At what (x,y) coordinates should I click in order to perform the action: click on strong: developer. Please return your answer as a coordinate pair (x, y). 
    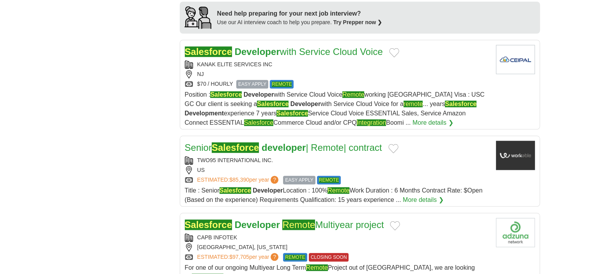
    Looking at the image, I should click on (283, 147).